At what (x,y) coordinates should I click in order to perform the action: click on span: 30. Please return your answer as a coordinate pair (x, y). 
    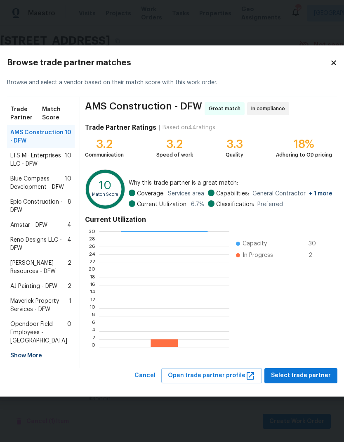
    Looking at the image, I should click on (315, 244).